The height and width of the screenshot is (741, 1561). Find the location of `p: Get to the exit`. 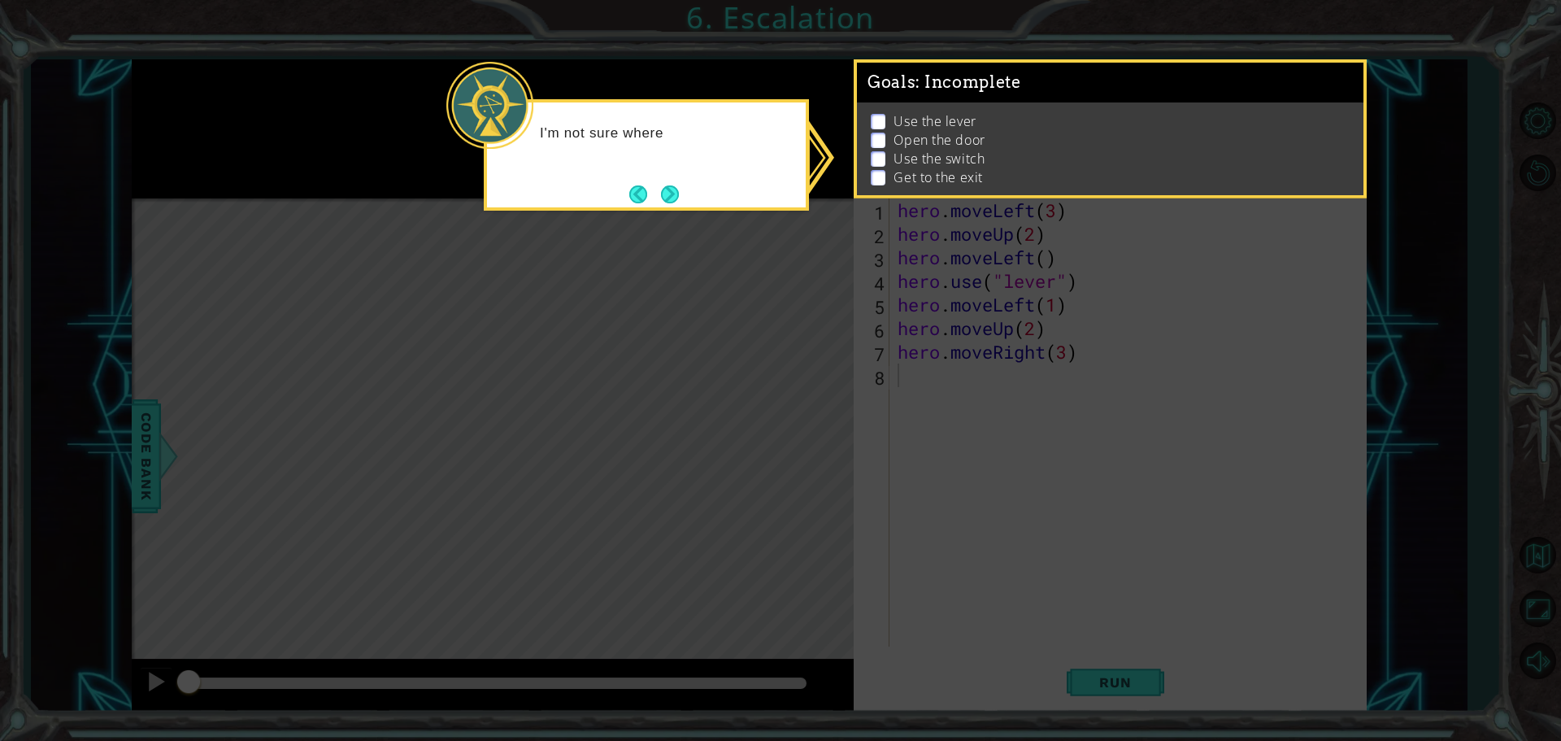

p: Get to the exit is located at coordinates (937, 177).